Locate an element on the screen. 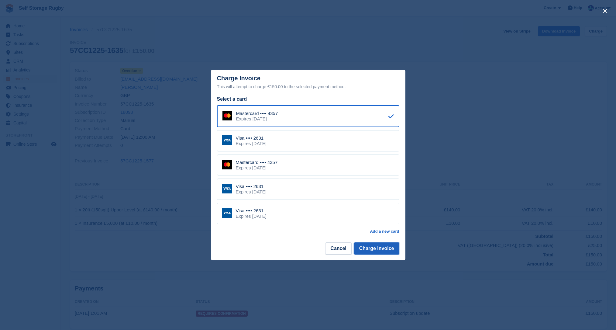 The height and width of the screenshot is (330, 616). button: Cancel is located at coordinates (338, 248).